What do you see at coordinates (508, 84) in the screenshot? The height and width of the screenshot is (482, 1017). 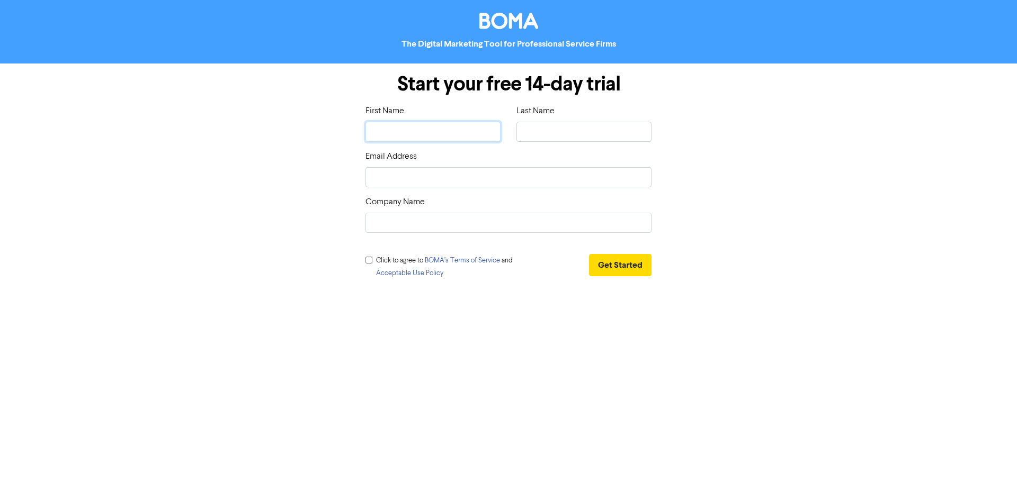 I see `h1: Start your free 14-day trial` at bounding box center [508, 84].